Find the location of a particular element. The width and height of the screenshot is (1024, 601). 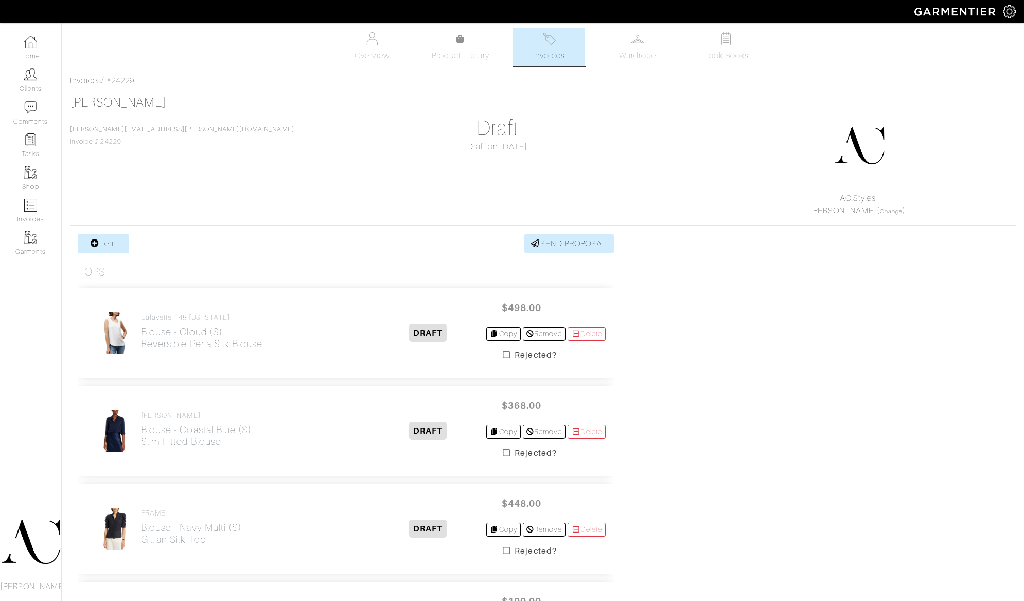

img: 34zEuQXRpN4h4knKDHkJ82aP is located at coordinates (115, 431).